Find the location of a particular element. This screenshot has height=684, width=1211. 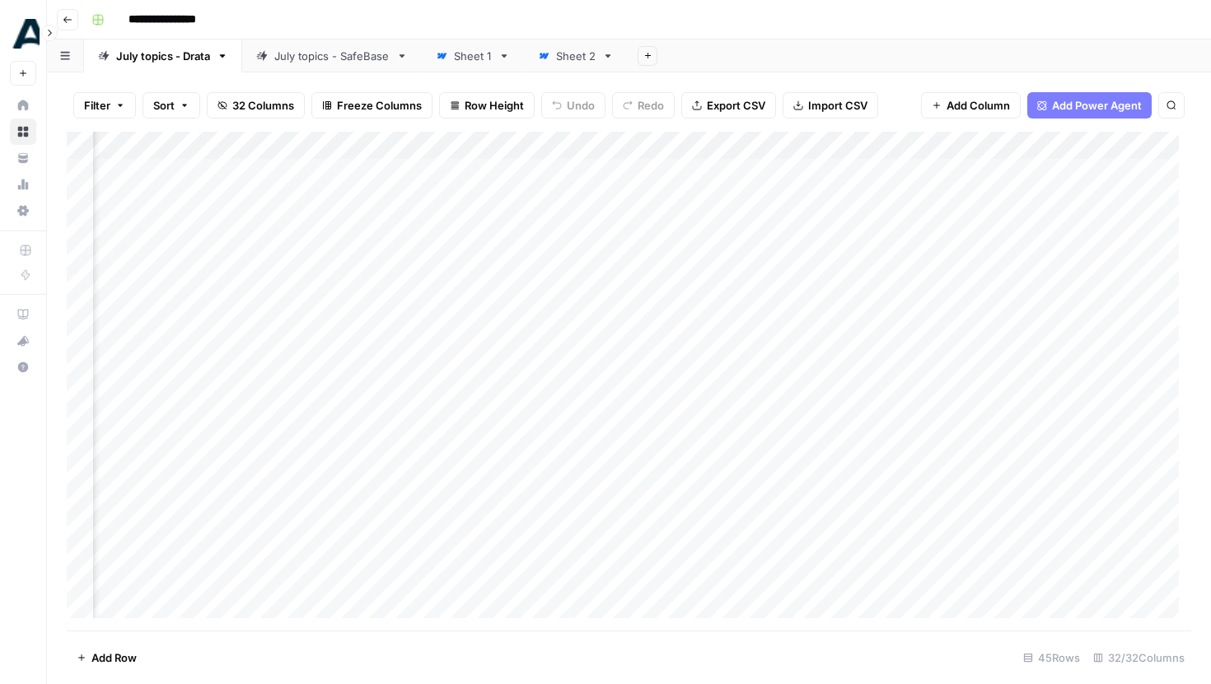

button: Help + Support is located at coordinates (23, 367).